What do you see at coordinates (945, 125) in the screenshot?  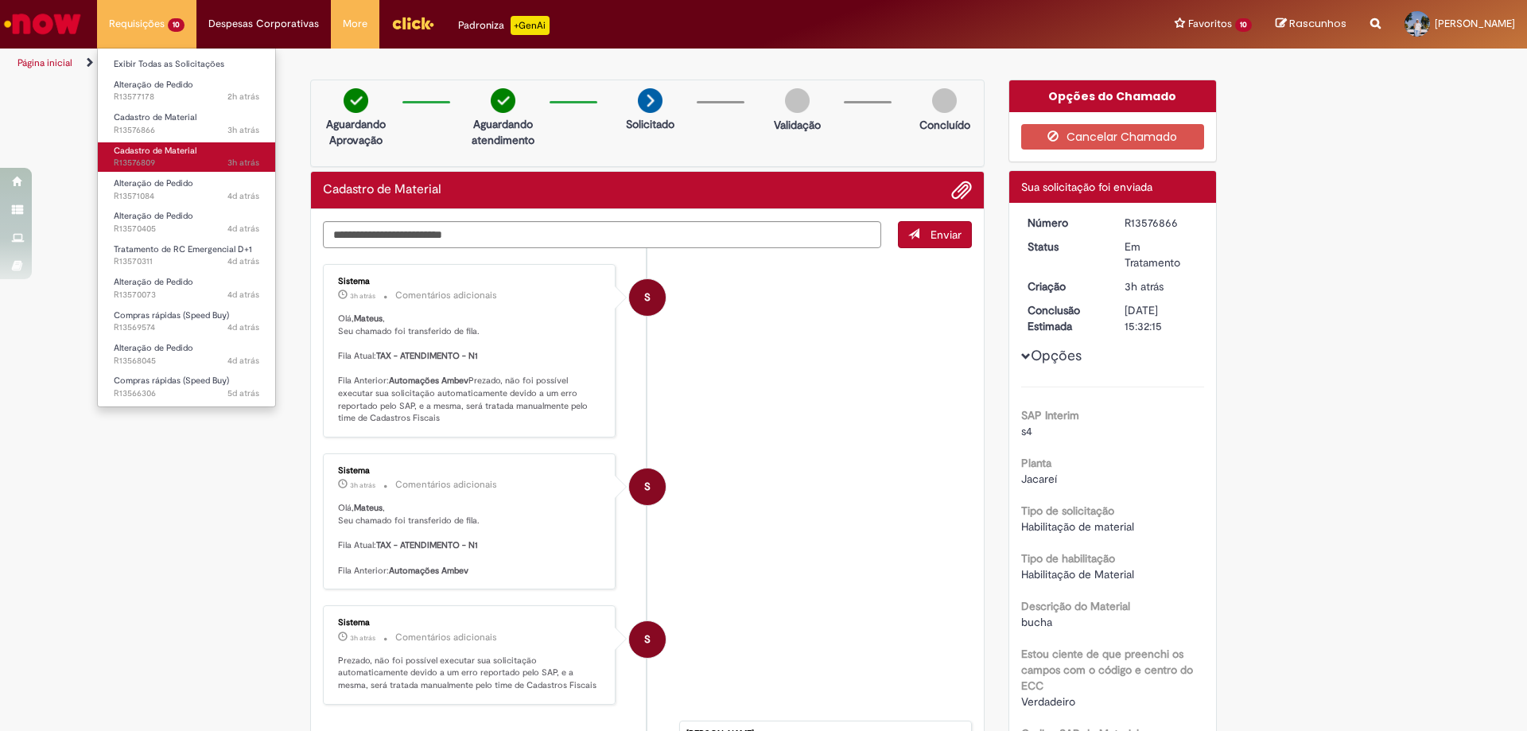 I see `p: Concluído` at bounding box center [945, 125].